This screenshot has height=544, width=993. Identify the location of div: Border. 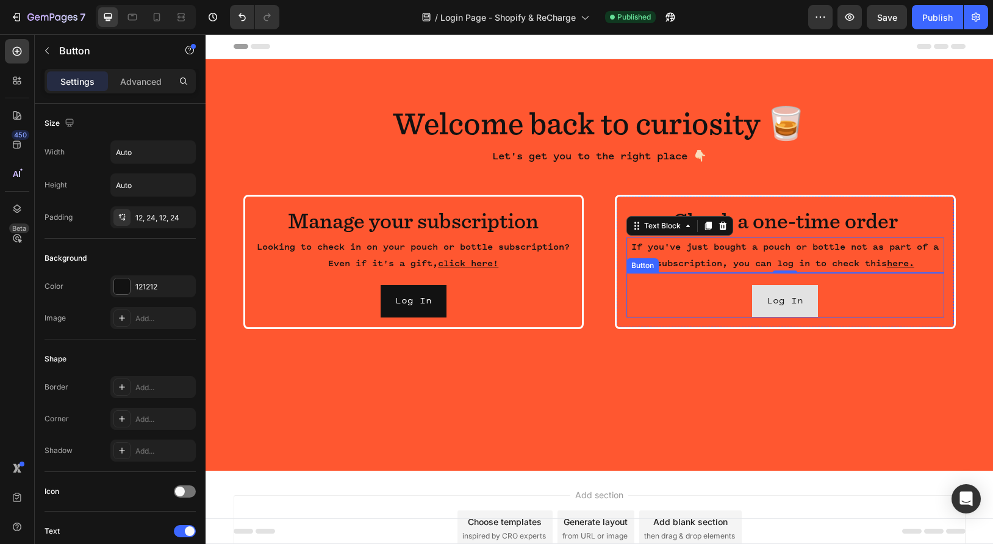
(56, 387).